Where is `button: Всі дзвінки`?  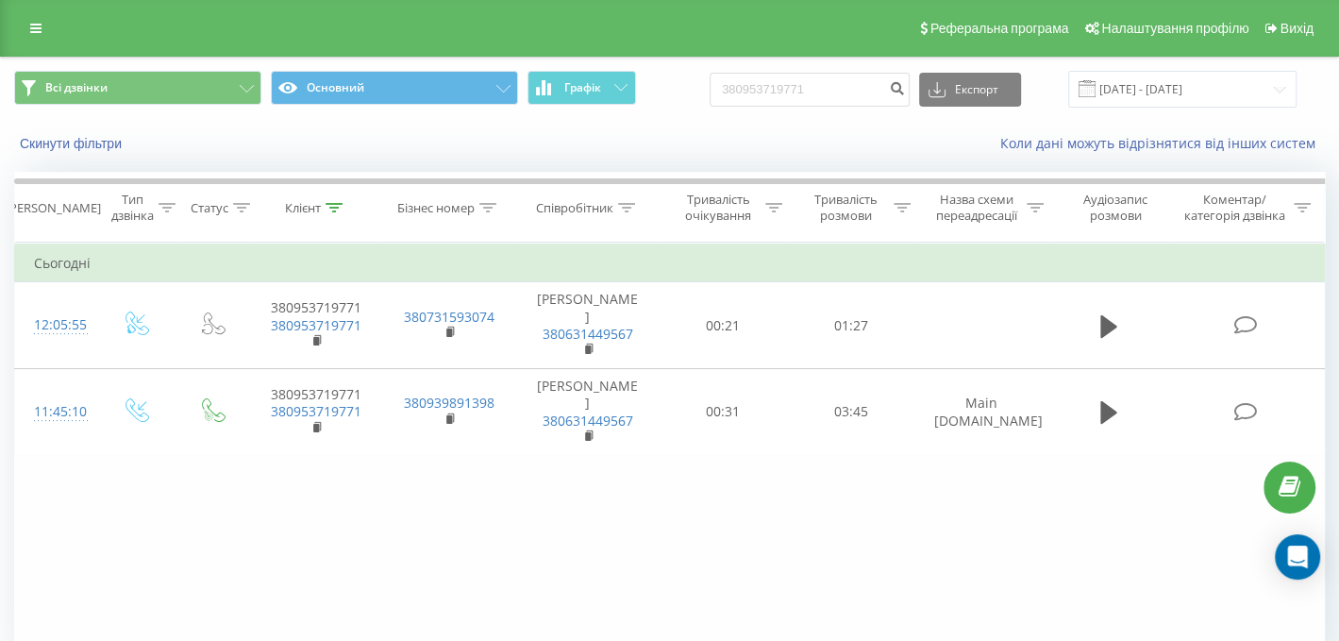
button: Всі дзвінки is located at coordinates (138, 88).